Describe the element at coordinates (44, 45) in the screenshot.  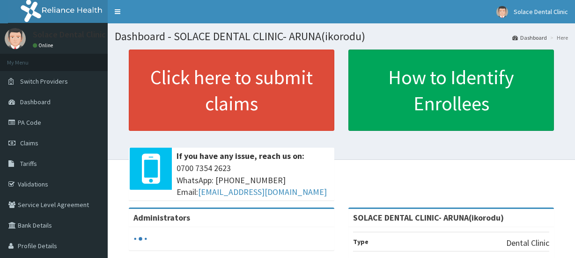
I see `a: Online` at that location.